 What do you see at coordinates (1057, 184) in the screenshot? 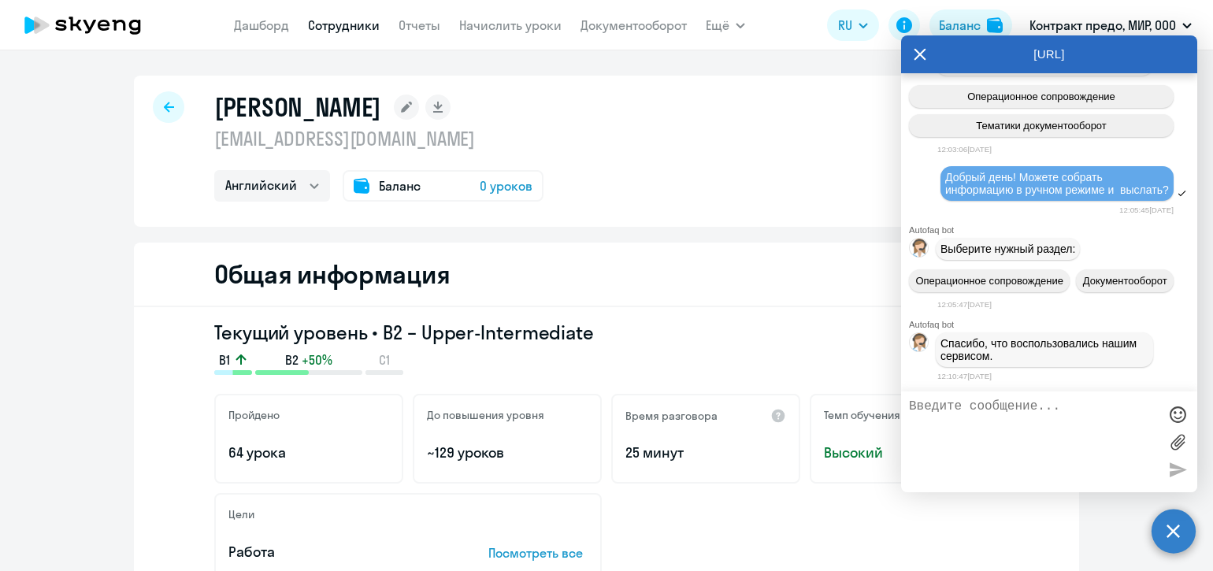
I see `span: Добрый день! Можете собрать информацию в ручном режиме и выслать?` at bounding box center [1057, 184].